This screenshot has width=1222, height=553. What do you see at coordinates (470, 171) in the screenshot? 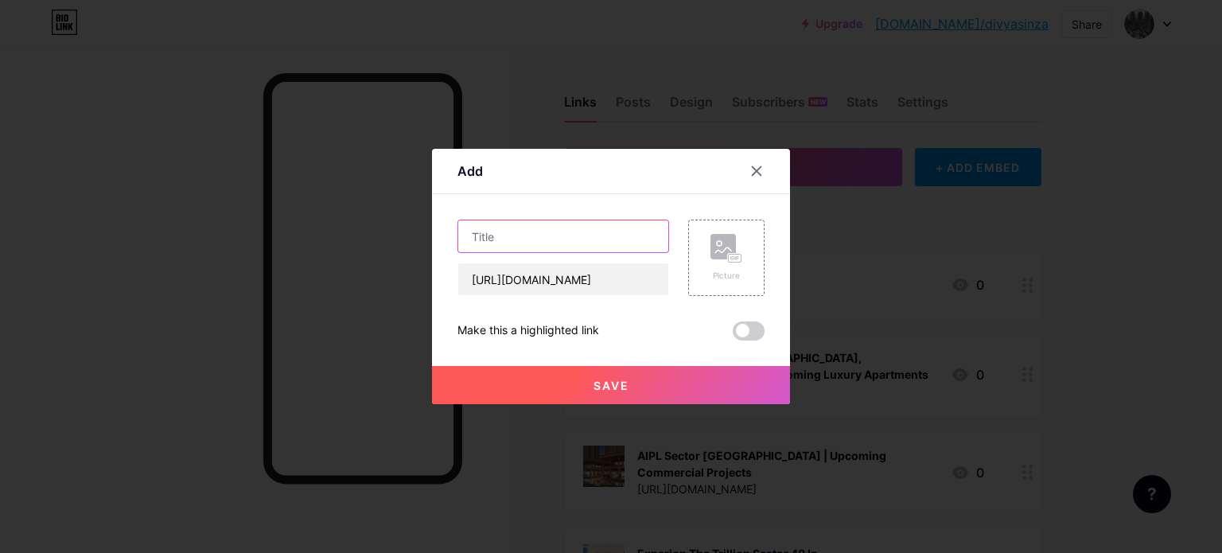
I see `div: Add` at bounding box center [470, 171].